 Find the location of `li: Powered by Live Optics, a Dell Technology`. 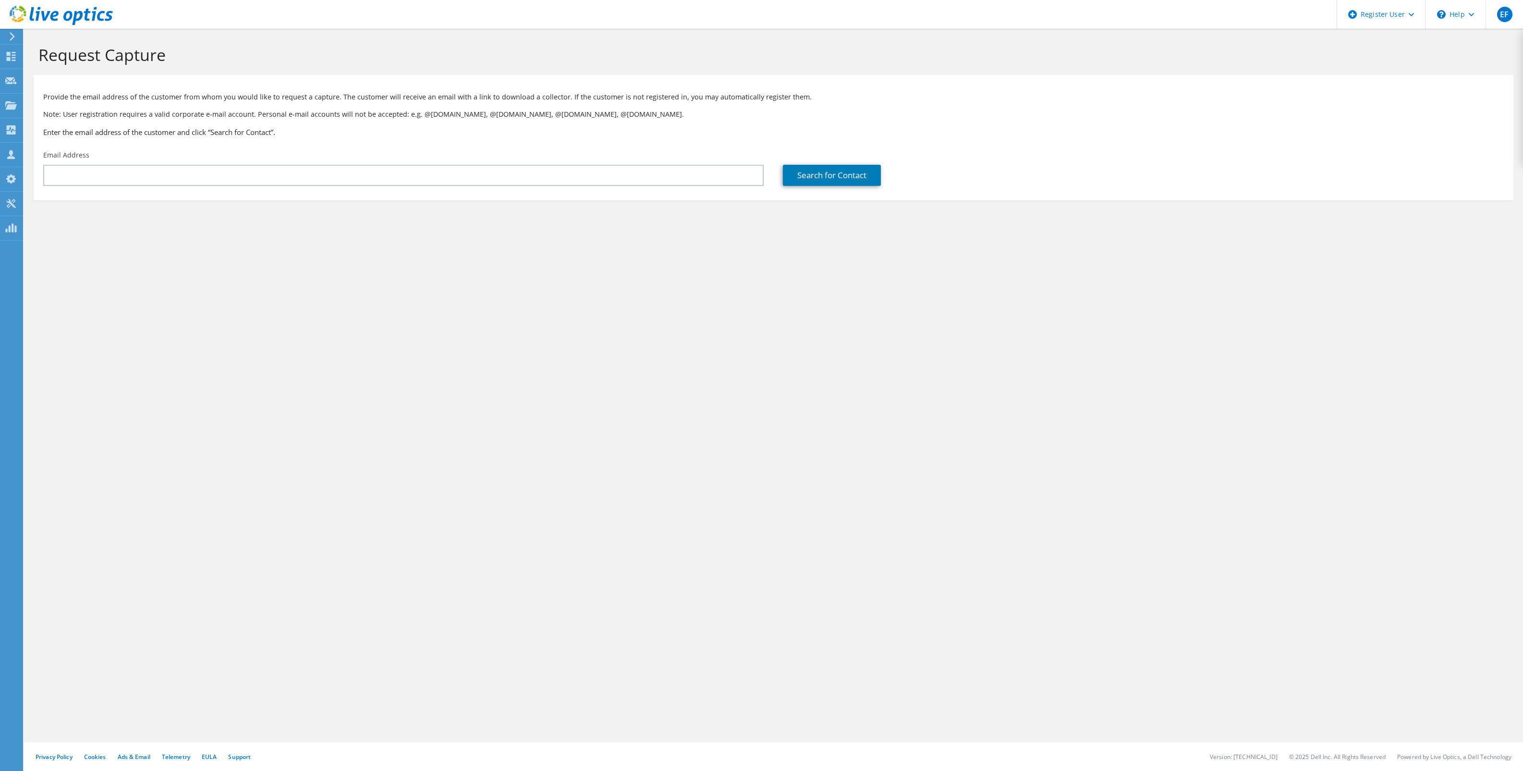

li: Powered by Live Optics, a Dell Technology is located at coordinates (1454, 756).